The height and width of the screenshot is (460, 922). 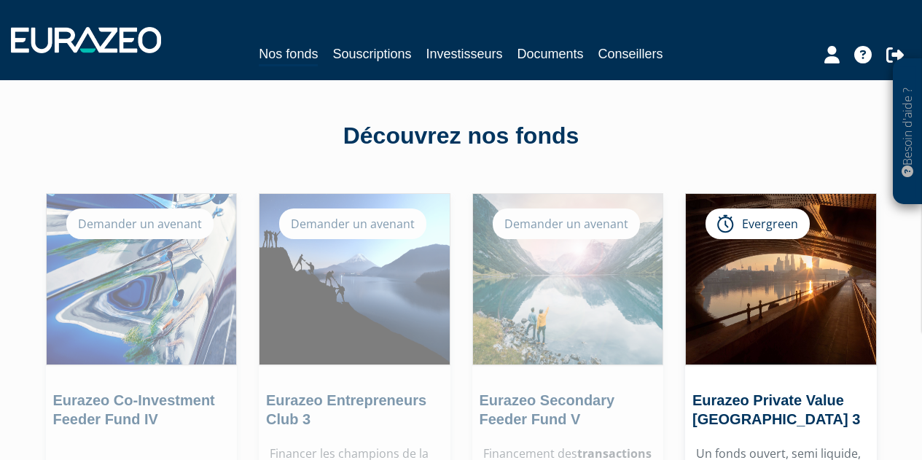 What do you see at coordinates (780, 279) in the screenshot?
I see `img: Eurazeo Private Value Europe 3` at bounding box center [780, 279].